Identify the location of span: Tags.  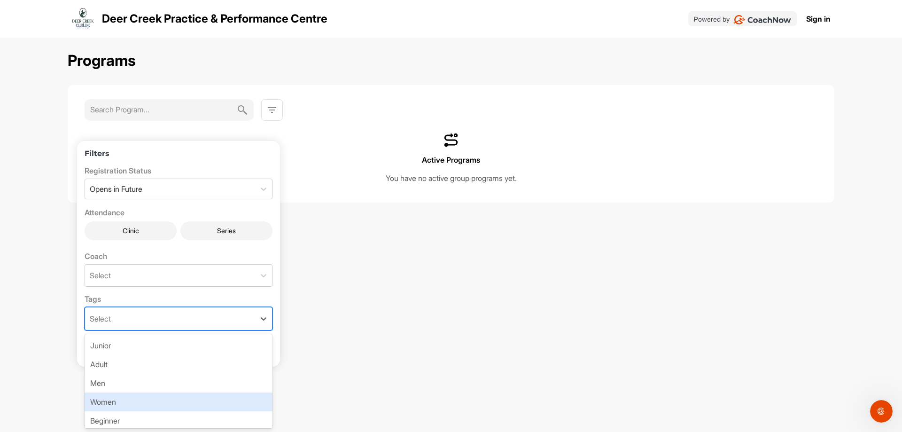
(93, 299).